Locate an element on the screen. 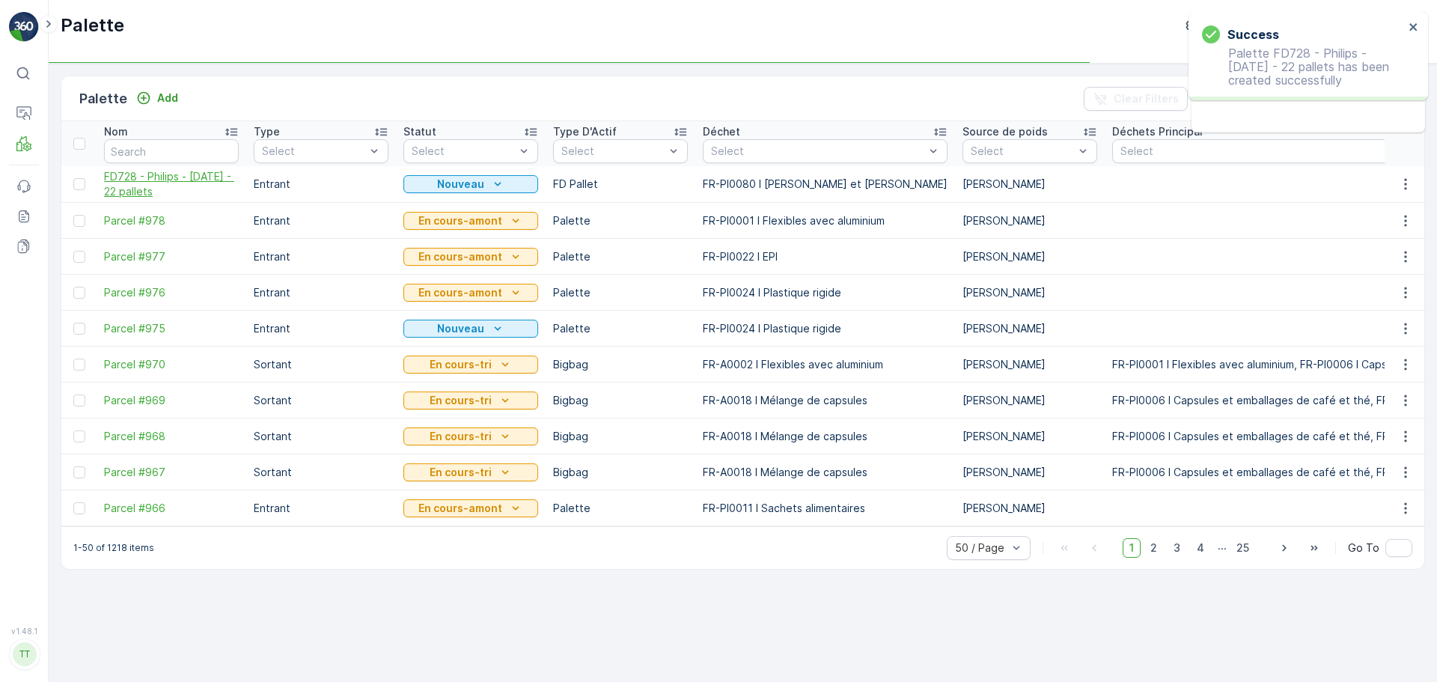 This screenshot has height=682, width=1437. td: FR-A0002 I Flexibles avec aluminium is located at coordinates (825, 364).